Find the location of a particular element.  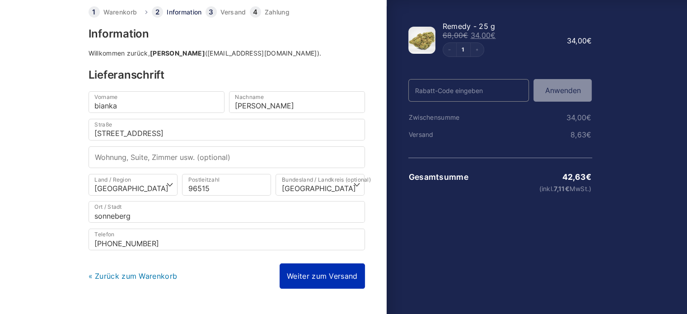

a: Zahlung is located at coordinates (277, 12).